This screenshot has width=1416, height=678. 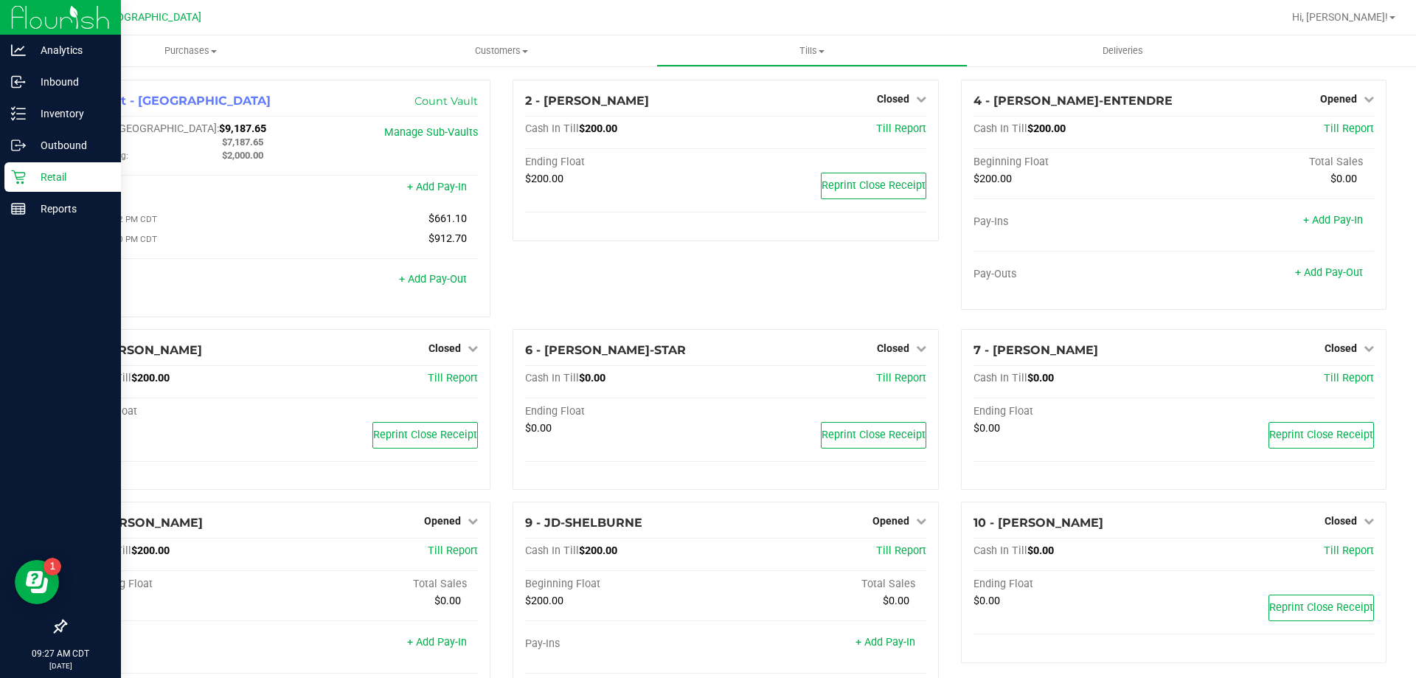 What do you see at coordinates (9, 8) in the screenshot?
I see `span: 1` at bounding box center [9, 8].